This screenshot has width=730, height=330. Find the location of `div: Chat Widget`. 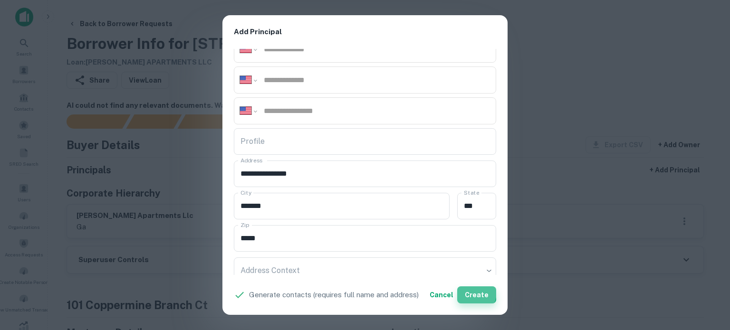

div: Chat Widget is located at coordinates (707, 277).